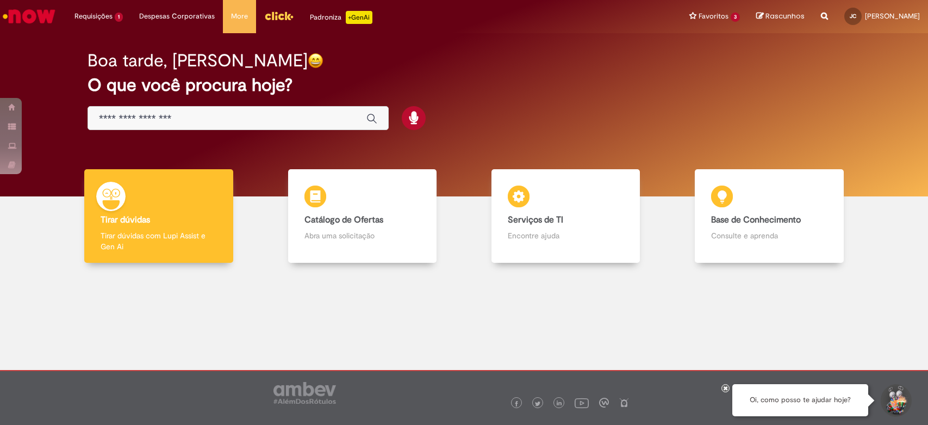  Describe the element at coordinates (538, 403) in the screenshot. I see `img: logo_footer_twitter.png` at that location.